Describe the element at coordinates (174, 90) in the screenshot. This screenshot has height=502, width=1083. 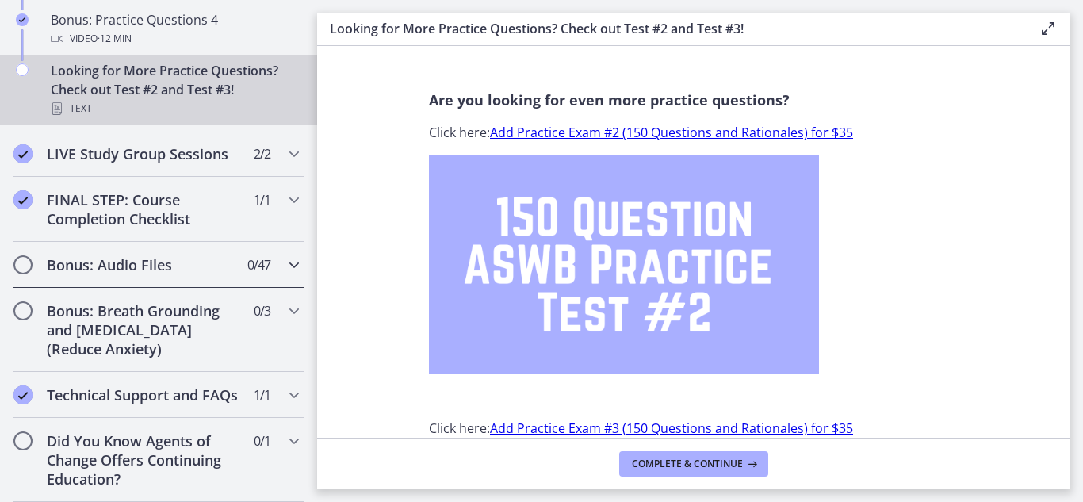
I see `div: Looking for More Practice Questions? Check out Test #2 and Test #3!` at that location.